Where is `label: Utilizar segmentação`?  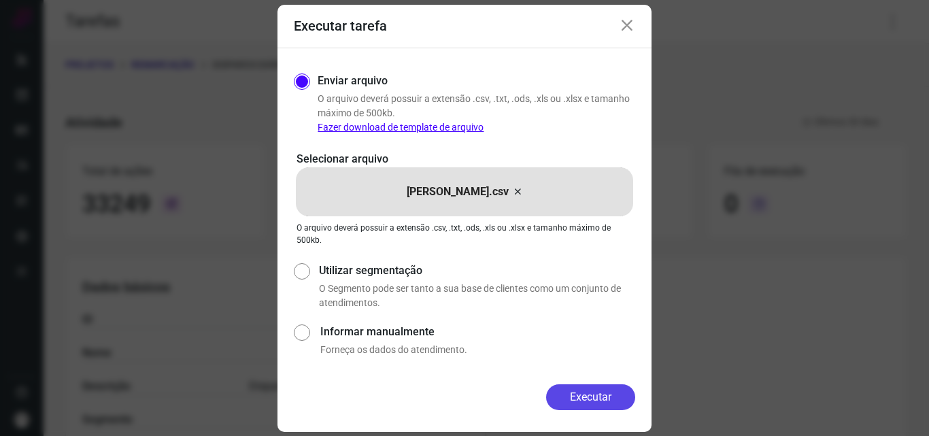 label: Utilizar segmentação is located at coordinates (477, 271).